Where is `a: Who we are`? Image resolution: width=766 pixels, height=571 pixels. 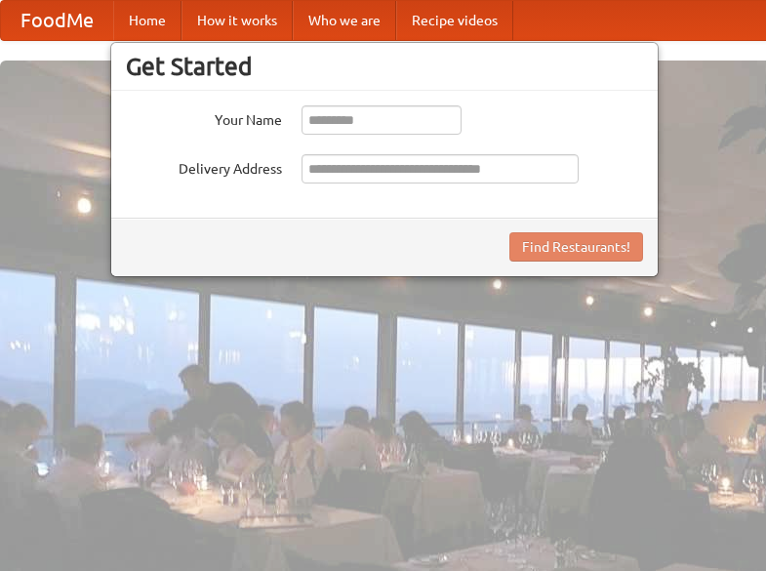
a: Who we are is located at coordinates (345, 21).